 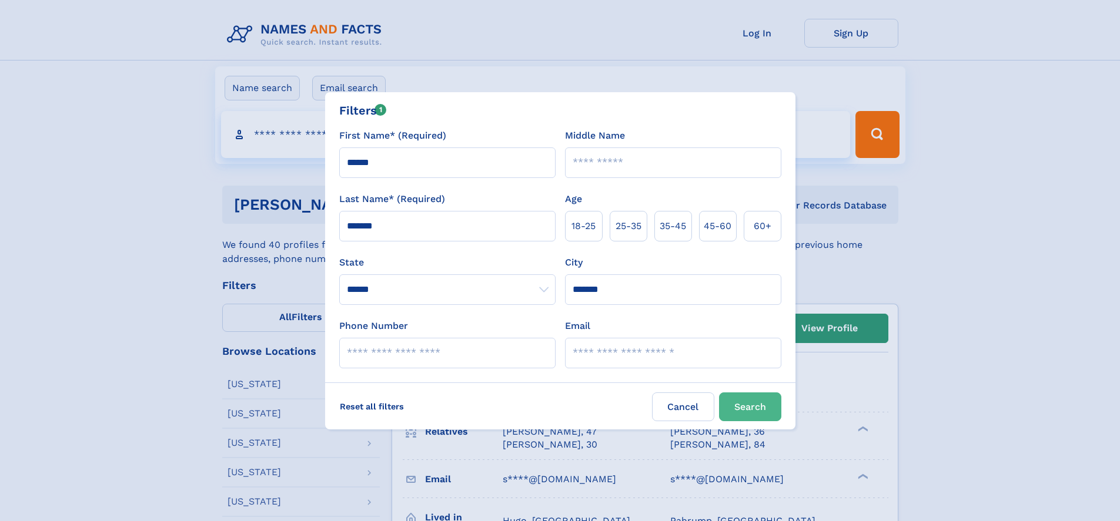 What do you see at coordinates (628, 226) in the screenshot?
I see `span: 25‑35` at bounding box center [628, 226].